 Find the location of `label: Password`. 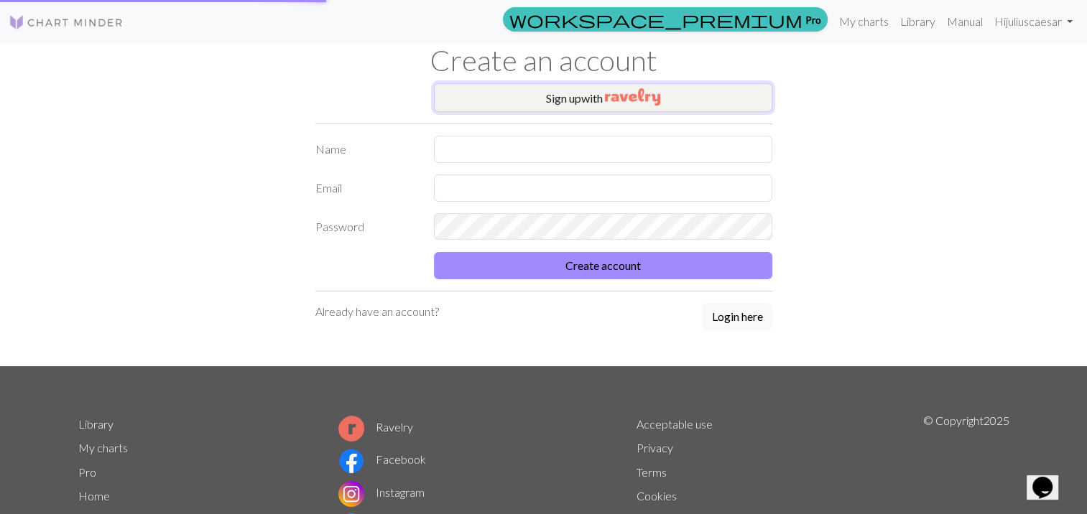

label: Password is located at coordinates (366, 227).